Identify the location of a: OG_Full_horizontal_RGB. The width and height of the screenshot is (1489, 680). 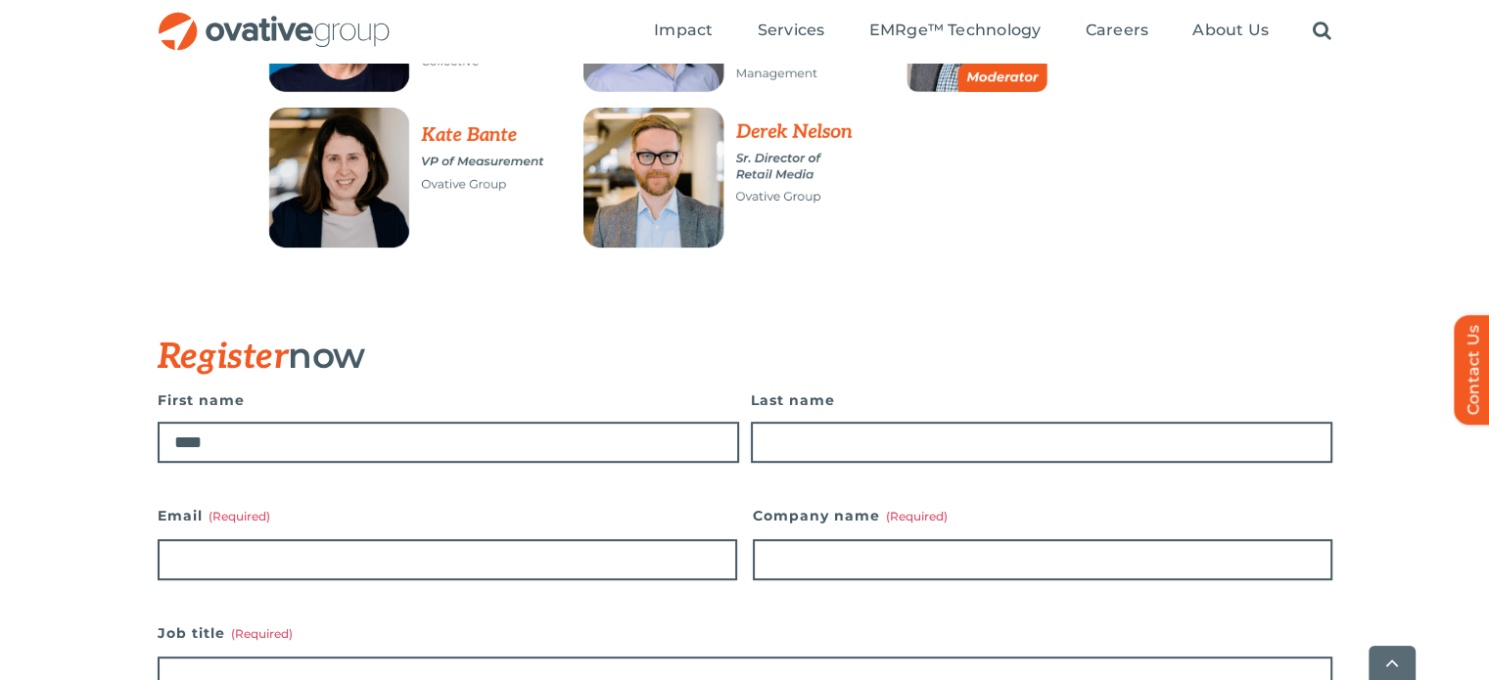
(274, 19).